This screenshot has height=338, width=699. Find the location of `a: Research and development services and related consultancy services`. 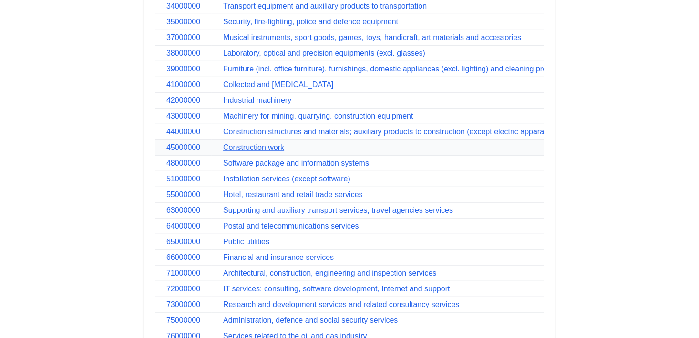

a: Research and development services and related consultancy services is located at coordinates (341, 305).